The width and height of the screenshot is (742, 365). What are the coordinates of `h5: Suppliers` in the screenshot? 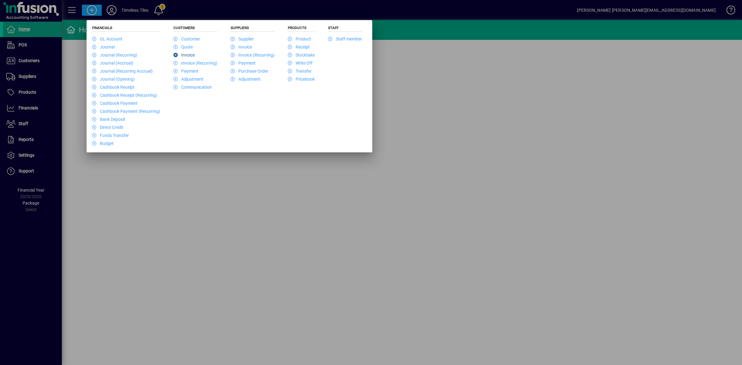 It's located at (252, 29).